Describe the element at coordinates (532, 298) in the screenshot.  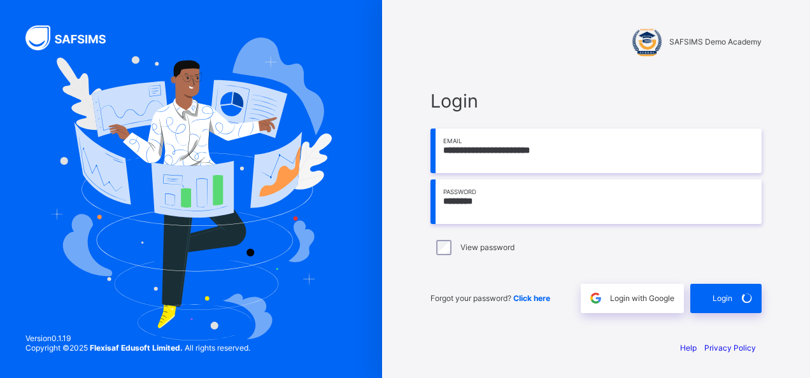
I see `a: Click here` at that location.